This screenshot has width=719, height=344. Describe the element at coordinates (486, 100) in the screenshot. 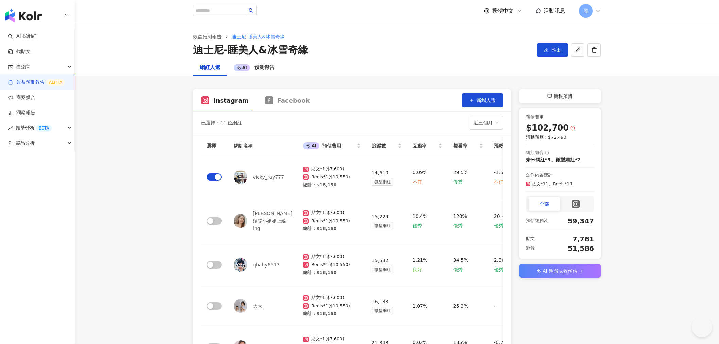

I see `span: 新增人選` at that location.